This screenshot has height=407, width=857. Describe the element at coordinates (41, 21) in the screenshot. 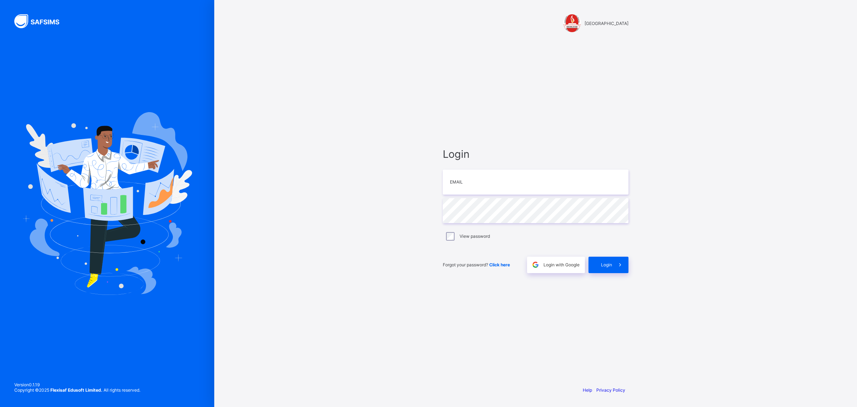

I see `img: SAFSIMS Logo` at that location.